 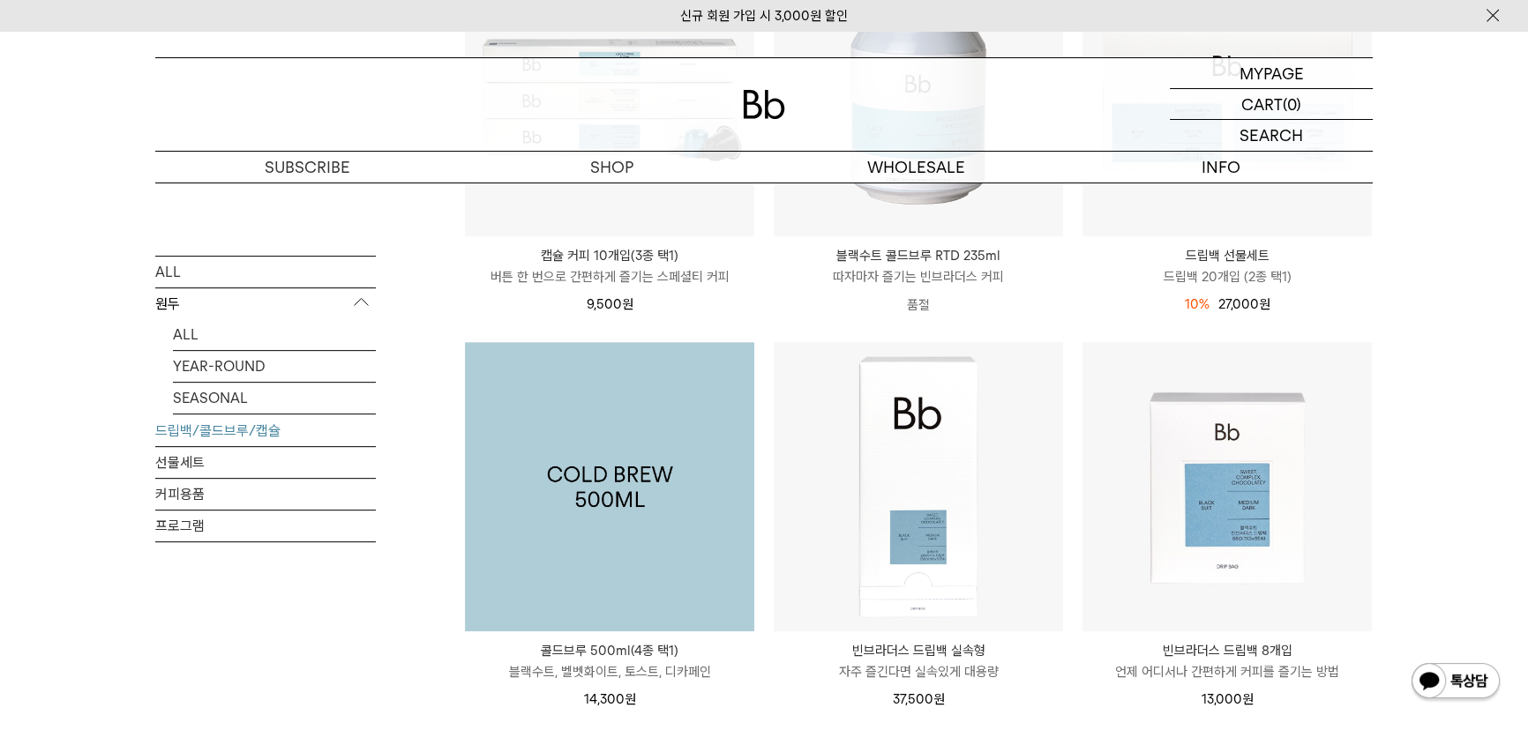 I want to click on p: INFO, so click(x=1220, y=167).